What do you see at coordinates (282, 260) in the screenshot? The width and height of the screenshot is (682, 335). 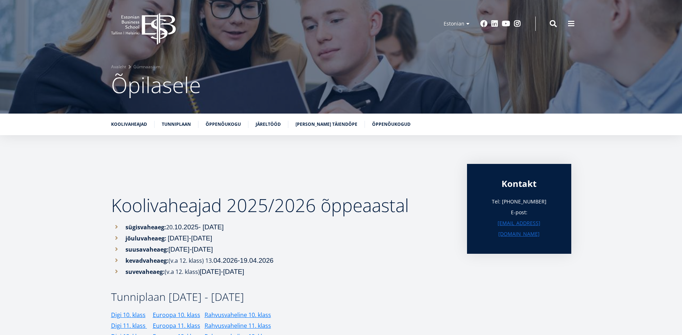 I see `li: (v.a 12. klass) 13` at bounding box center [282, 260].